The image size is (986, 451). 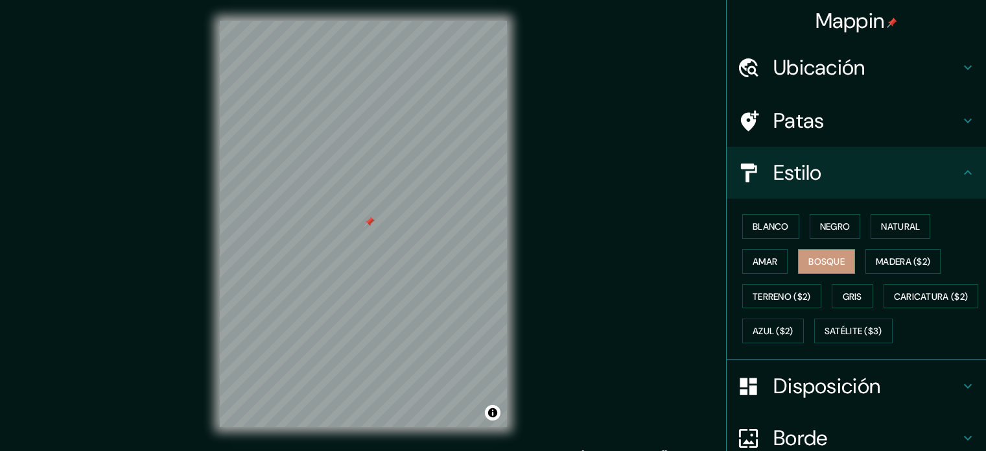 What do you see at coordinates (903, 261) in the screenshot?
I see `button: Madera ($2)` at bounding box center [903, 261].